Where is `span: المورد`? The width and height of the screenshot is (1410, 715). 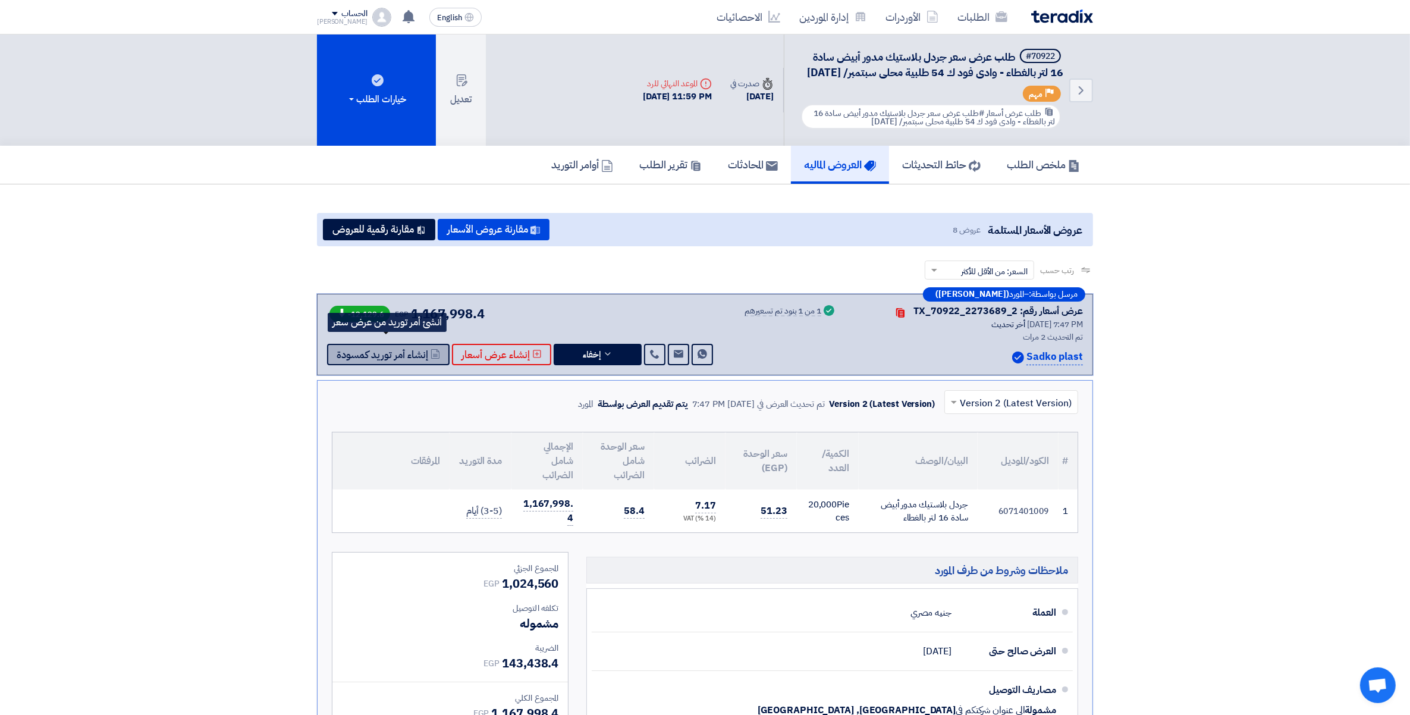 span: المورد is located at coordinates (1016, 294).